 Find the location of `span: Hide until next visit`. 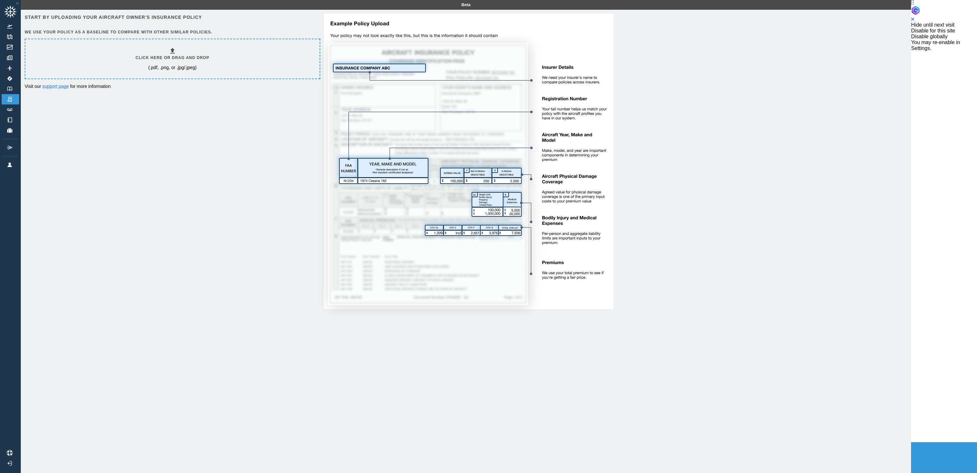

span: Hide until next visit is located at coordinates (932, 25).